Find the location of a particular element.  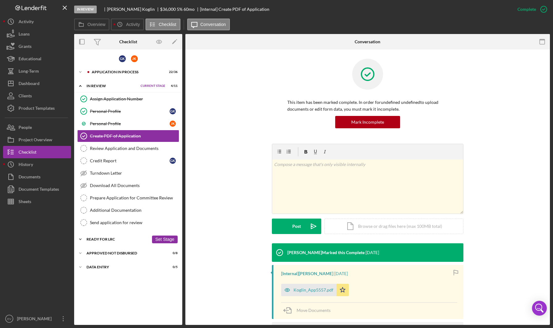

a: Review Application and Documents is located at coordinates (128, 148).